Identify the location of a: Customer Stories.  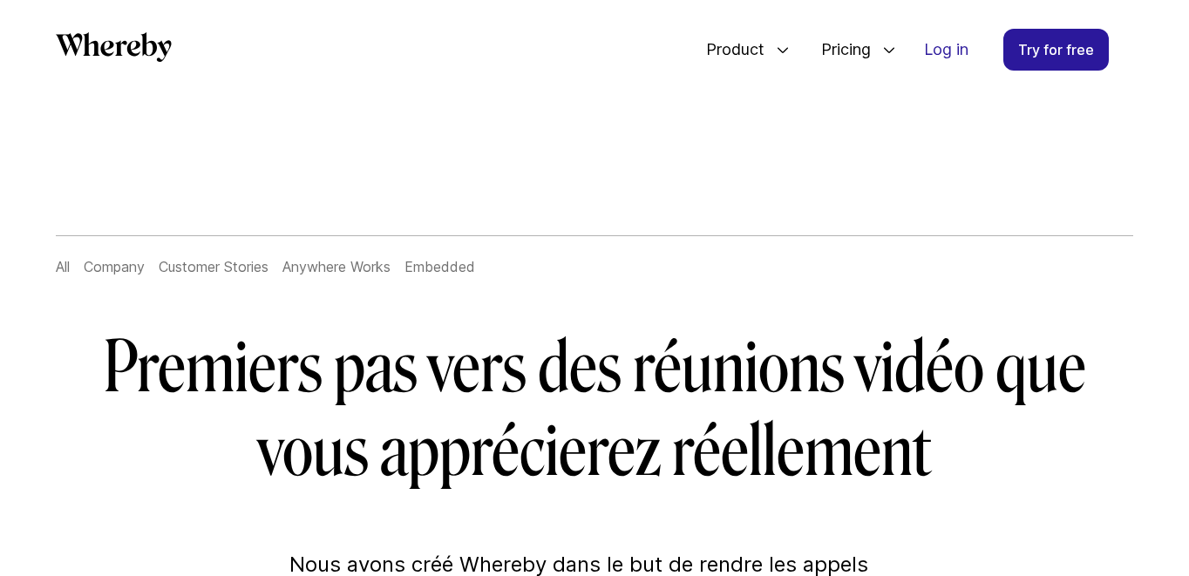
(214, 267).